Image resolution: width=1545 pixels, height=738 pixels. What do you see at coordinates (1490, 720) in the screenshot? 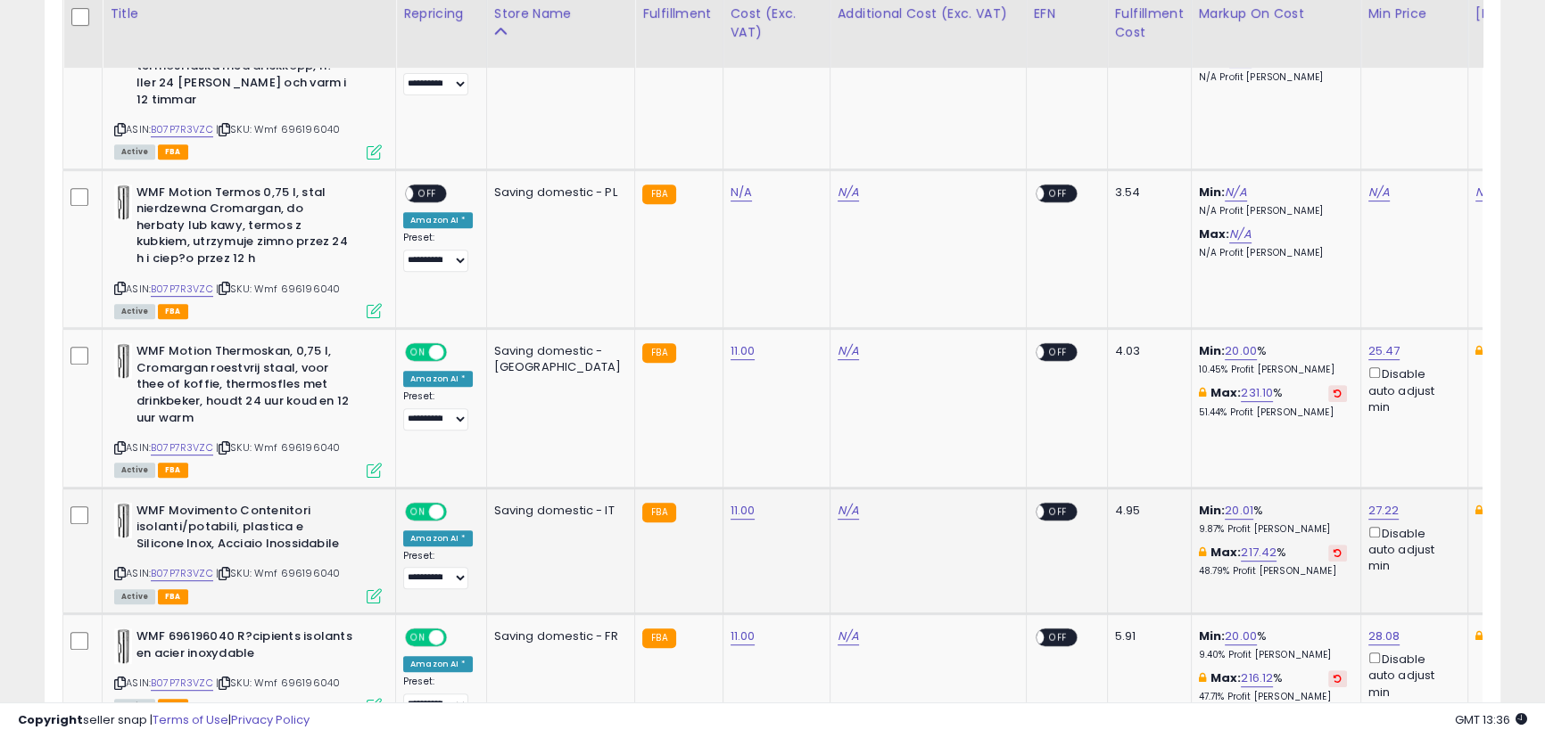
I see `span: 2025-09-14 13:36 GMT` at bounding box center [1490, 720].